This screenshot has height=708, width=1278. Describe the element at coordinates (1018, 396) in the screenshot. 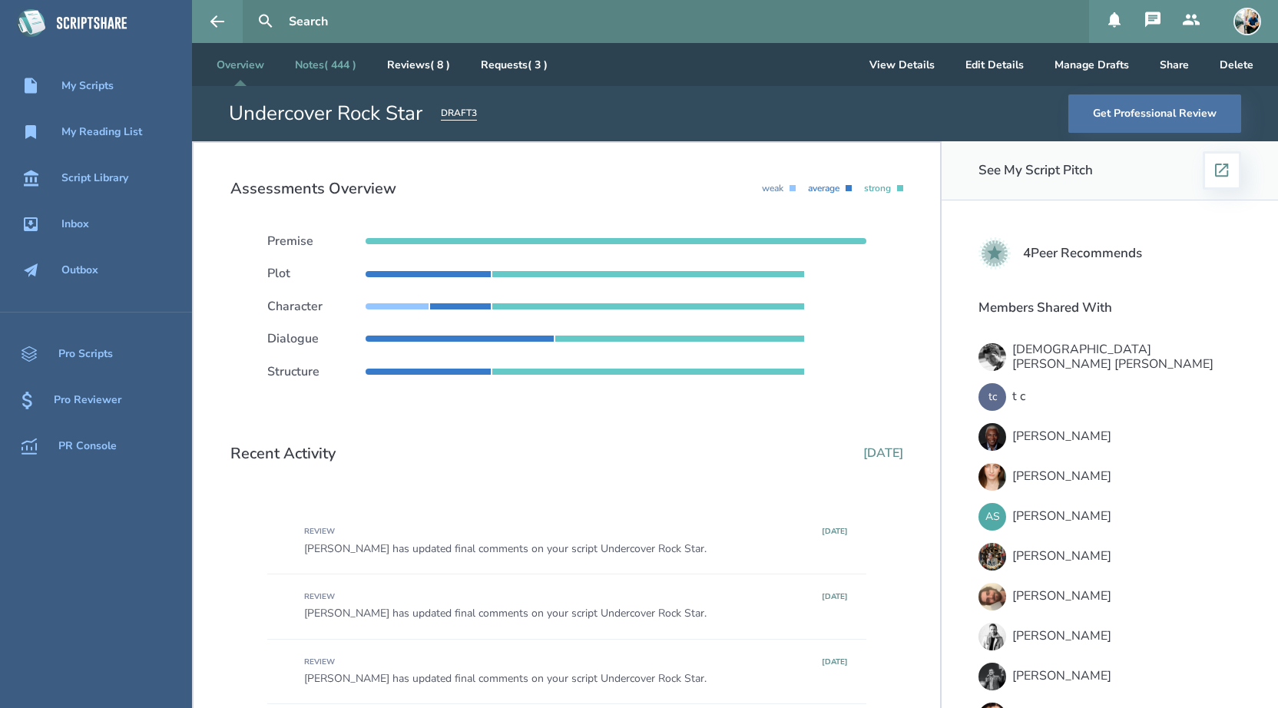

I see `div: t c` at that location.